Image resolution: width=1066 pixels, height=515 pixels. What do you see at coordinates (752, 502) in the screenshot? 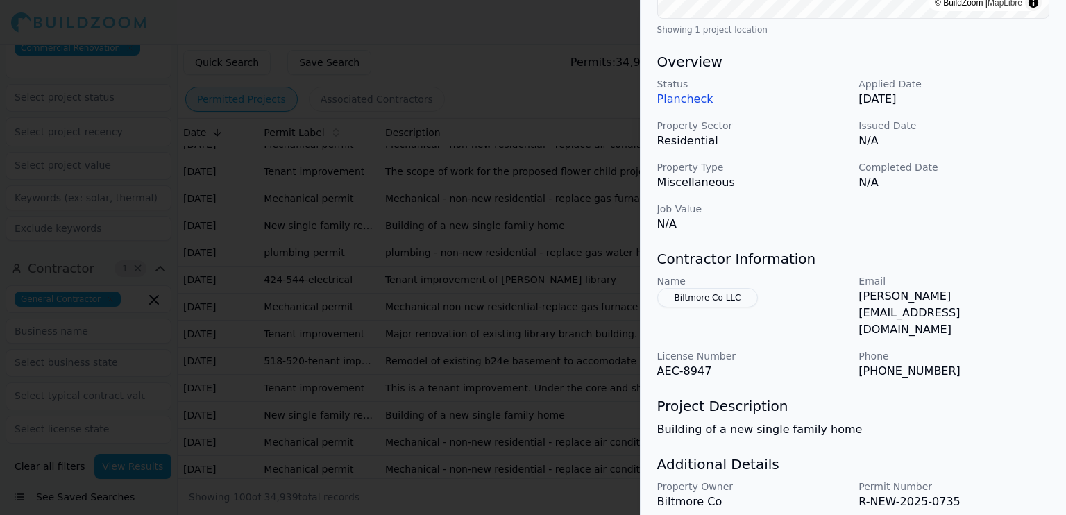
I see `p: Biltmore Co` at bounding box center [752, 502].